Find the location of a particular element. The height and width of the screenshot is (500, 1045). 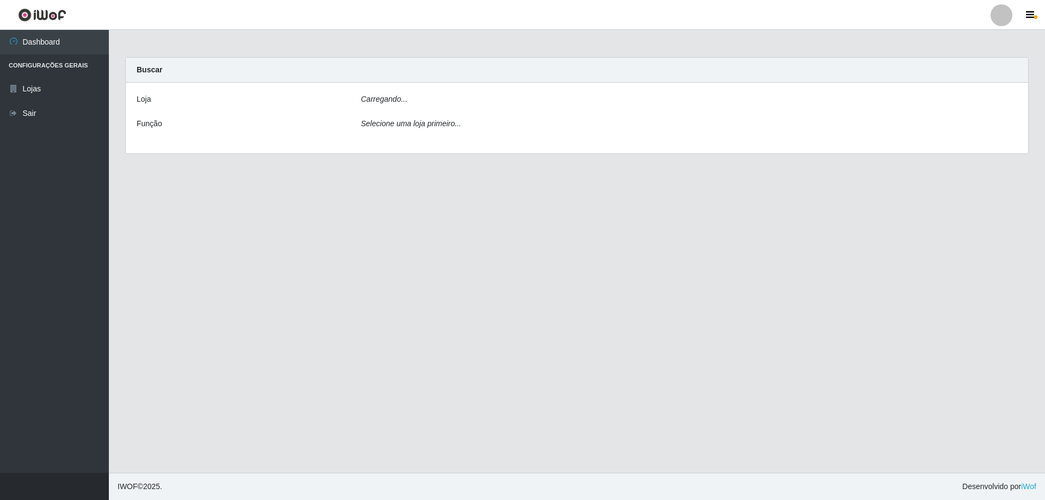

label: Loja is located at coordinates (144, 99).